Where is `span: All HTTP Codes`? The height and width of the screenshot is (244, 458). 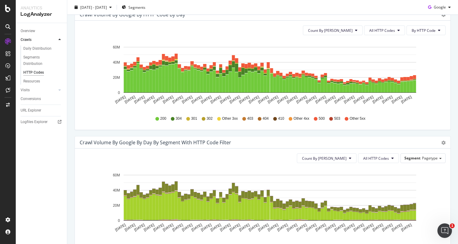 span: All HTTP Codes is located at coordinates (376, 158).